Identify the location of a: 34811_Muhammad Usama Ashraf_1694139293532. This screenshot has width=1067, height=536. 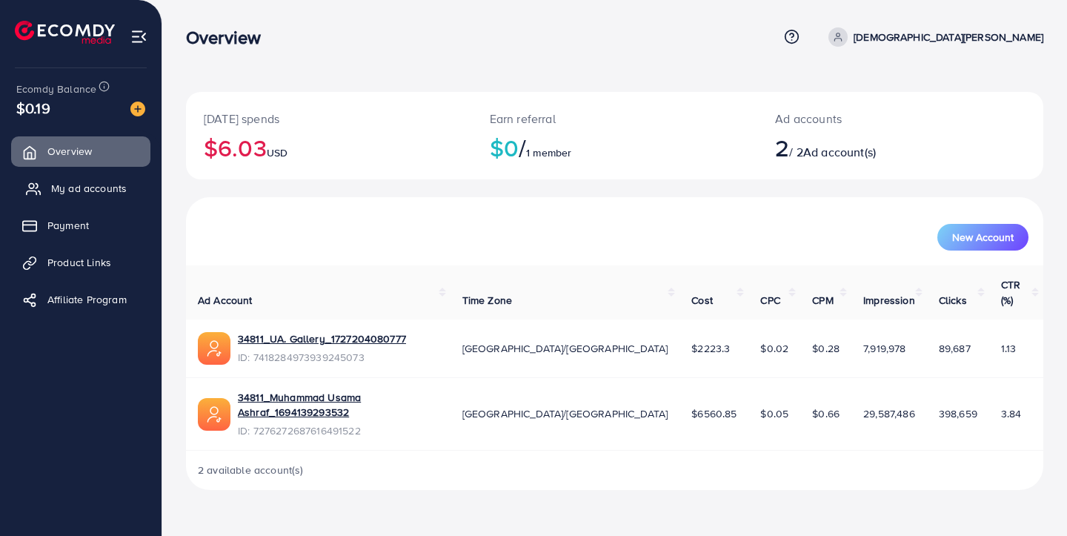
(338, 404).